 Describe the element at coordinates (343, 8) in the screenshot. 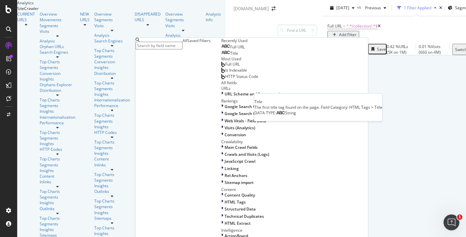

I see `span: 2025 Sep. 27th` at that location.